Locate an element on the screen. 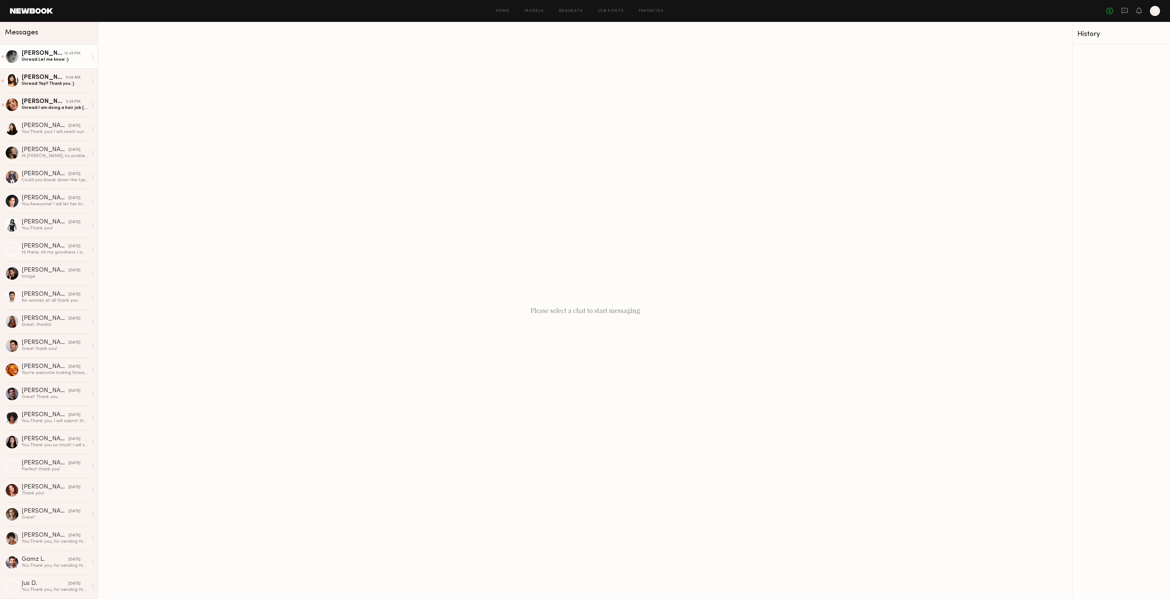  a: Models is located at coordinates (534, 11).